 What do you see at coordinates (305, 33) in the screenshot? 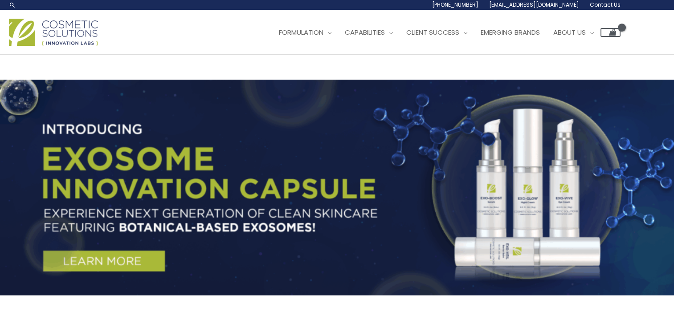
I see `a: Formulation` at bounding box center [305, 33].